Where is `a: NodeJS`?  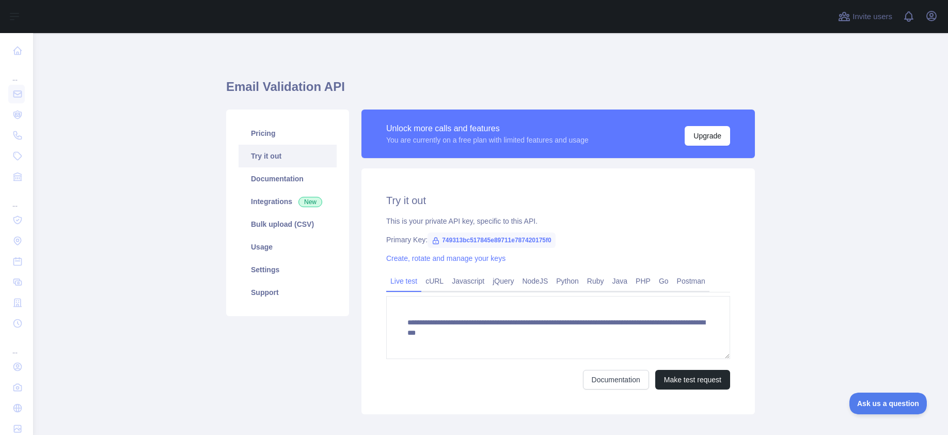
a: NodeJS is located at coordinates (535, 281).